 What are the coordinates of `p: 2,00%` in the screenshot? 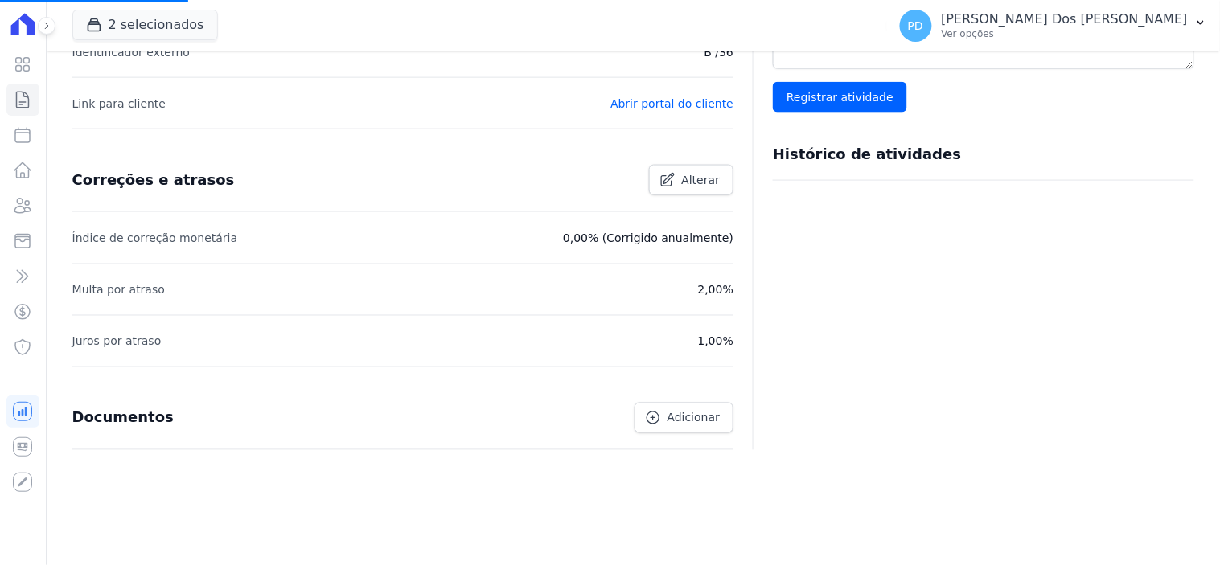 It's located at (716, 290).